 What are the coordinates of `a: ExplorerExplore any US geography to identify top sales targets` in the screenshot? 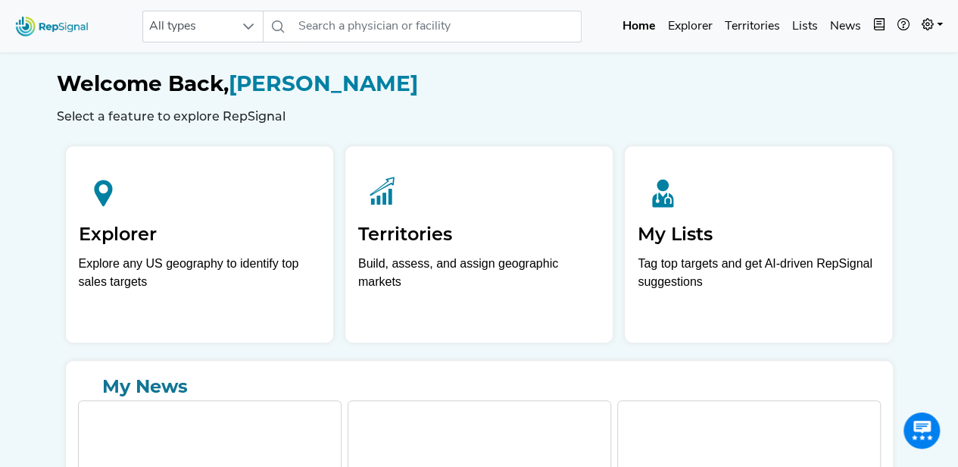 It's located at (199, 244).